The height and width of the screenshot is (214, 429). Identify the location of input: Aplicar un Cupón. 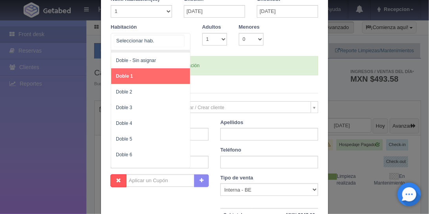
(160, 181).